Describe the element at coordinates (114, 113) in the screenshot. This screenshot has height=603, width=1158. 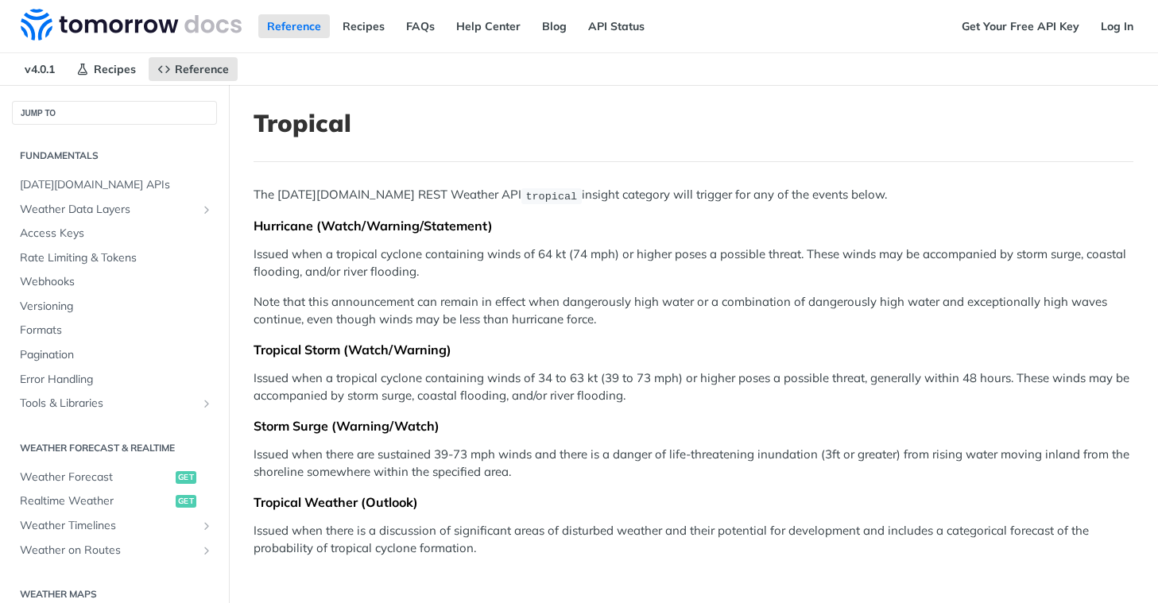
I see `button: JUMP TO` at that location.